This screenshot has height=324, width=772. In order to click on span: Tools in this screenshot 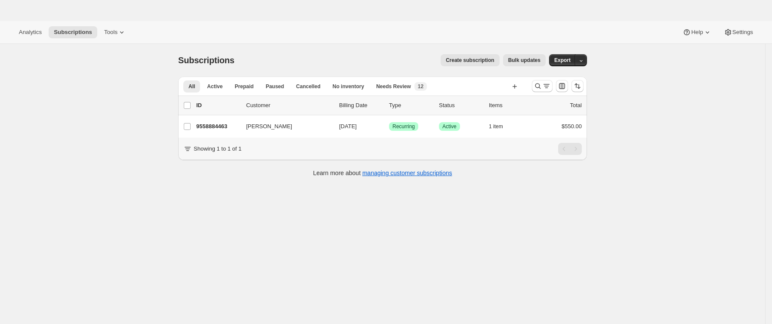, I will do `click(111, 32)`.